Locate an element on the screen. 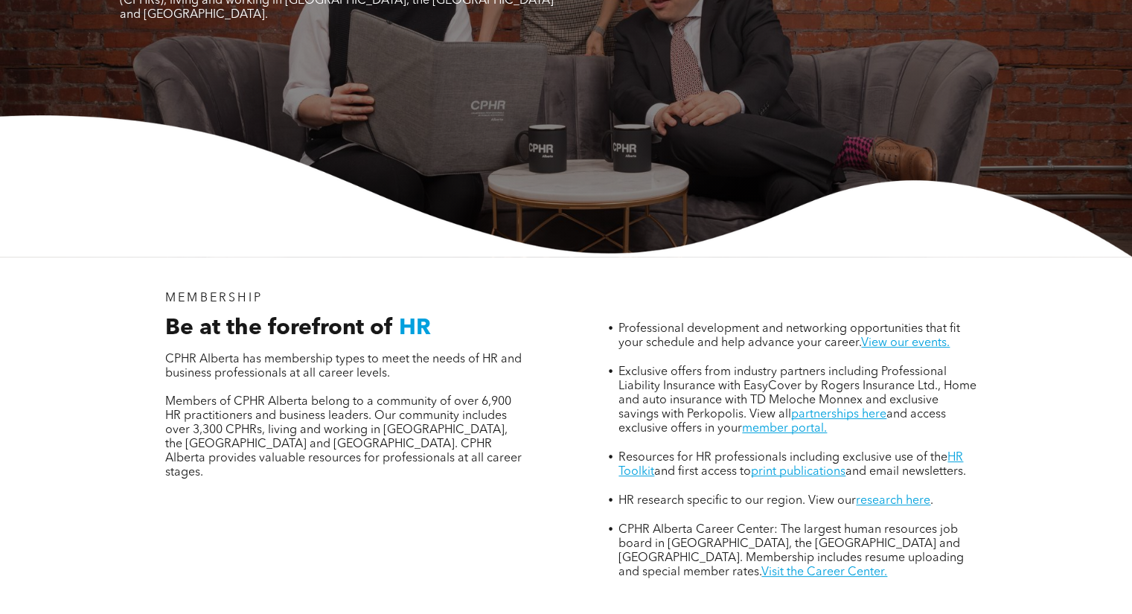 The height and width of the screenshot is (614, 1132). span: Members of CPHR Alberta belong to a community of over 6,900 HR practitioners and business leaders... is located at coordinates (343, 437).